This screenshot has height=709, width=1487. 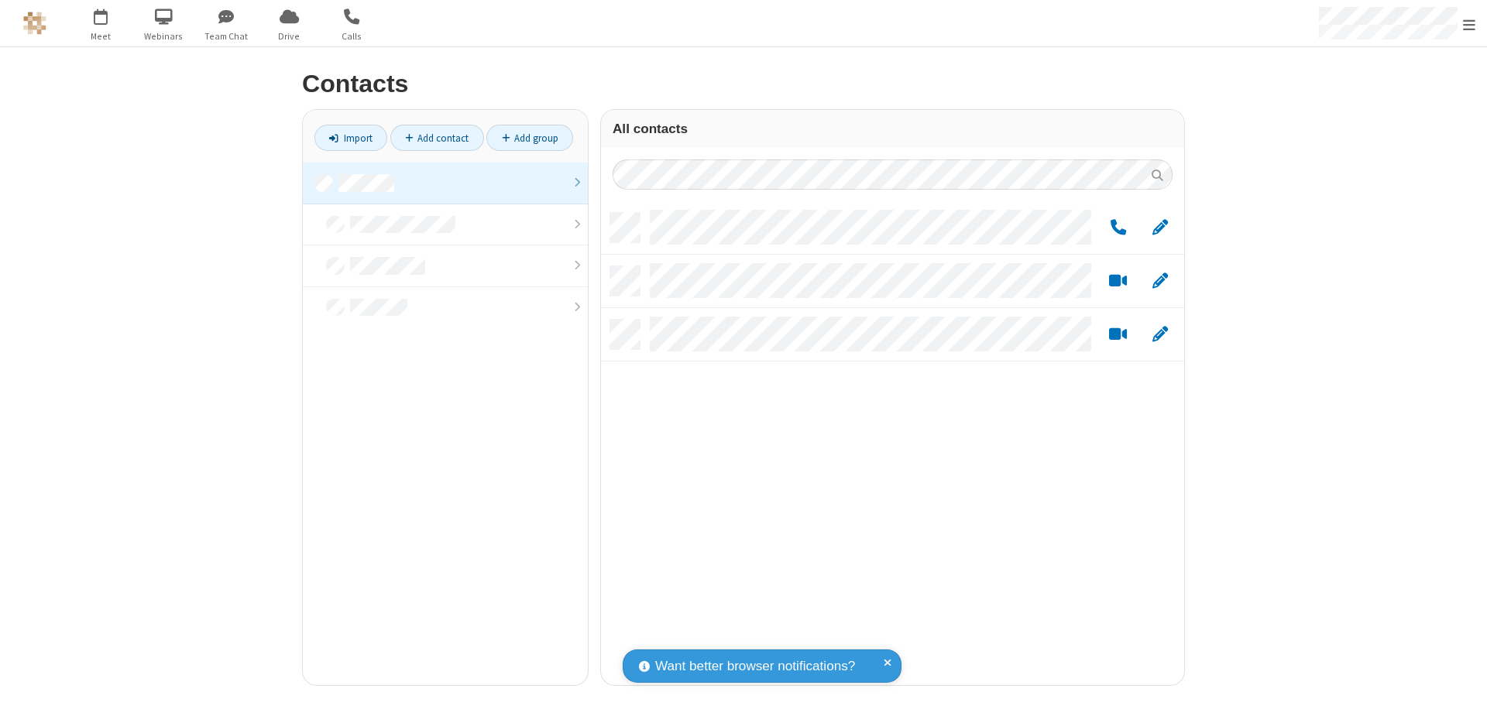 What do you see at coordinates (755, 667) in the screenshot?
I see `span: Want better browser notifications?` at bounding box center [755, 667].